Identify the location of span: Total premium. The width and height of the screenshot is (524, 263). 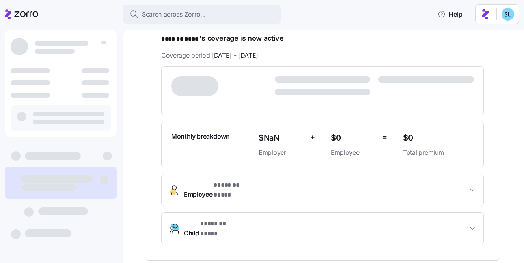
(439, 152).